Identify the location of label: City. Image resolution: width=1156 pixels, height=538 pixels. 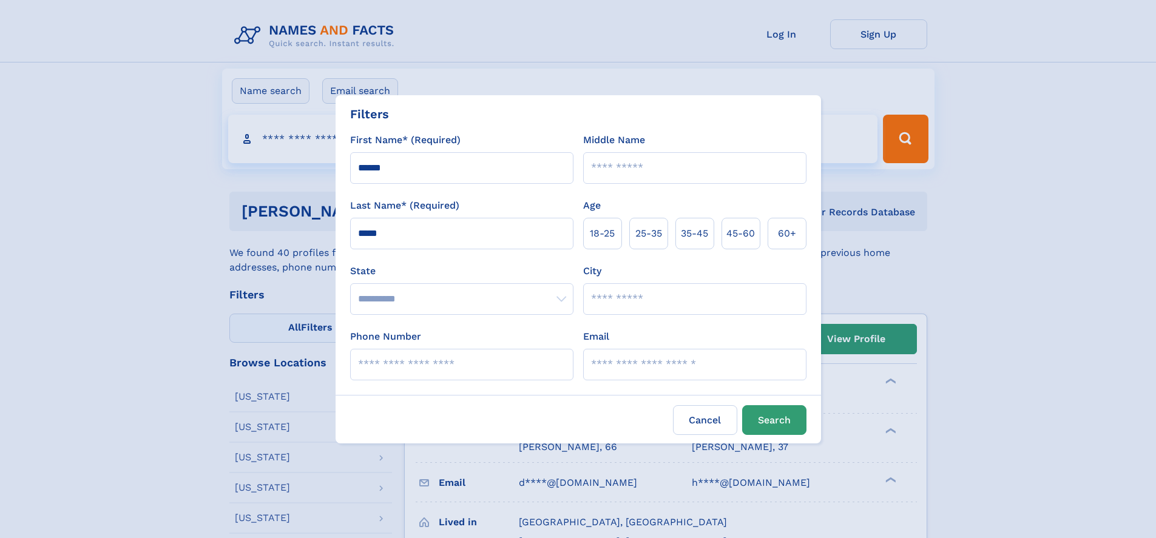
(592, 271).